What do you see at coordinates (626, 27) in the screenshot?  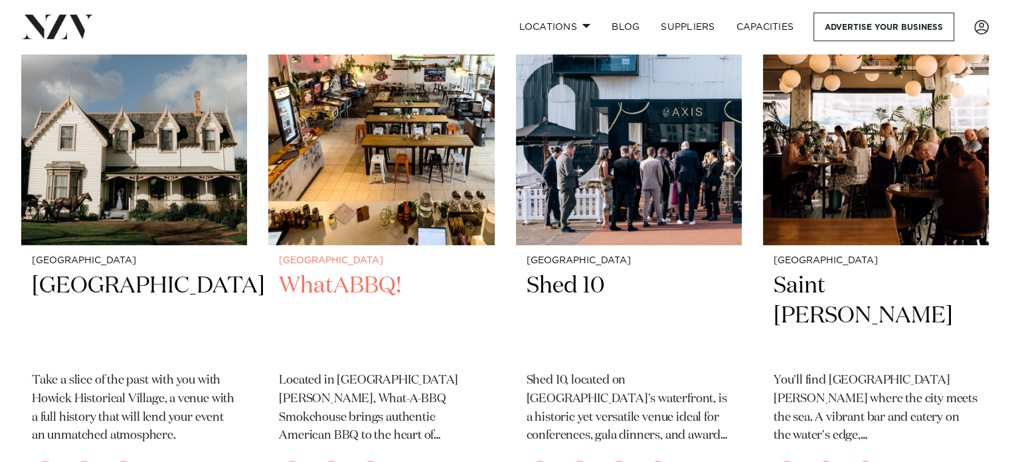 I see `a: BLOG` at bounding box center [626, 27].